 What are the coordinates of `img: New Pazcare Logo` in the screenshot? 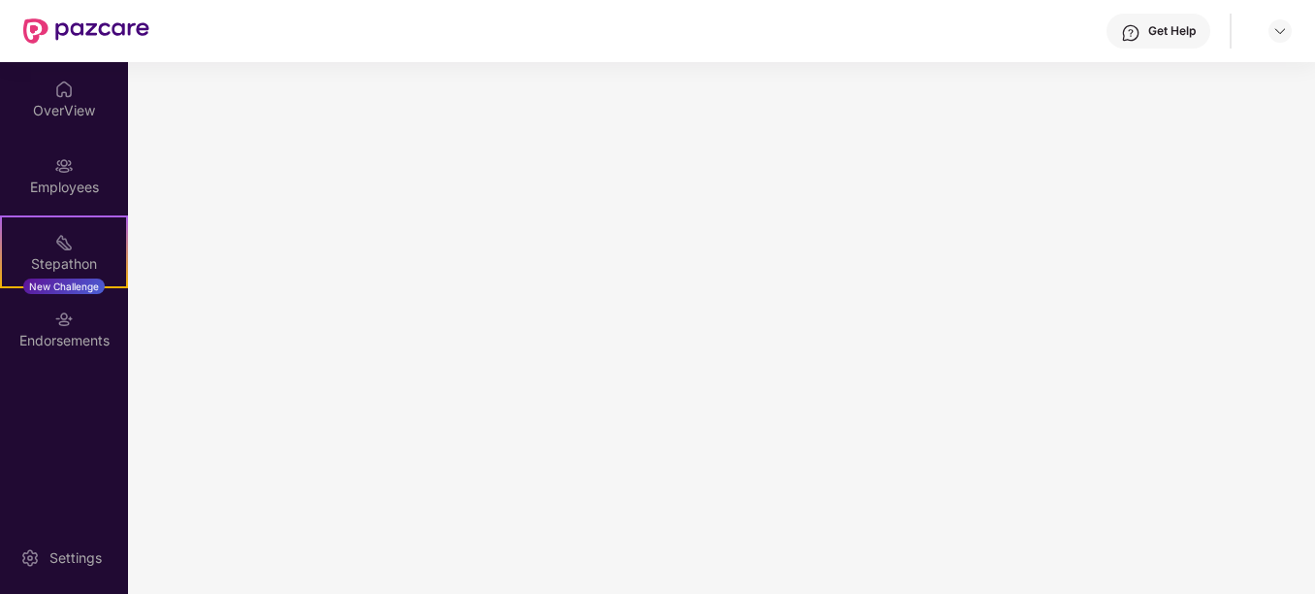 It's located at (86, 31).